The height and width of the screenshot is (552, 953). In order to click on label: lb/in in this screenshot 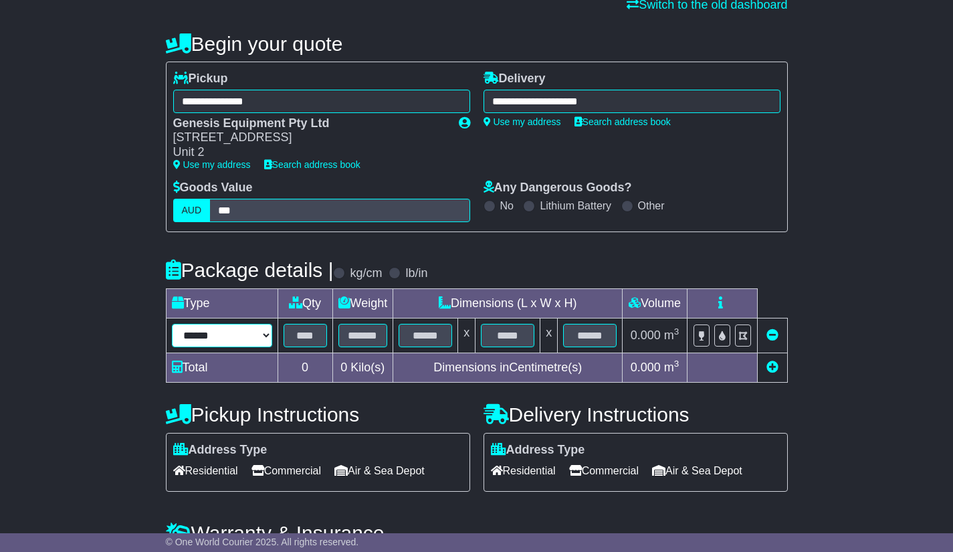, I will do `click(416, 273)`.